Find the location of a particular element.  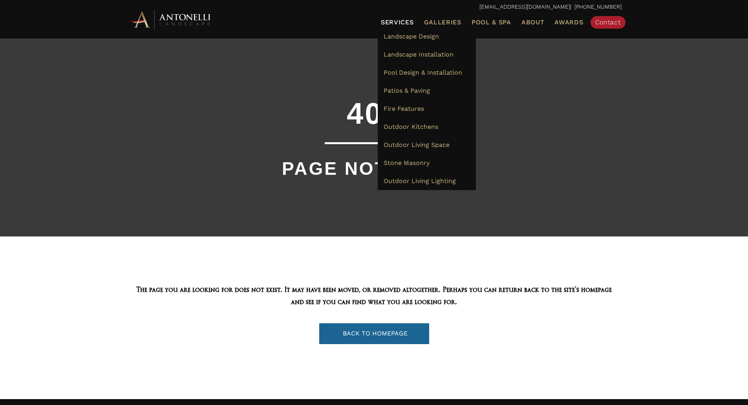

span: BACK TO HOMEPAGE is located at coordinates (375, 333).